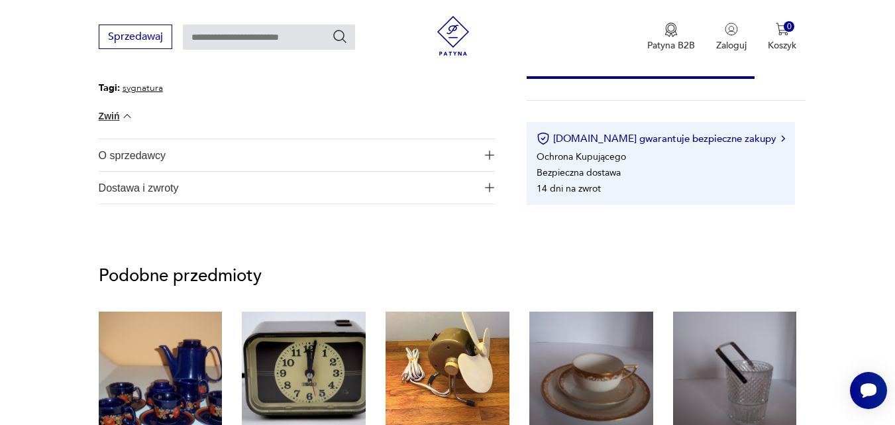 The width and height of the screenshot is (895, 425). Describe the element at coordinates (340, 36) in the screenshot. I see `button: Szukaj` at that location.